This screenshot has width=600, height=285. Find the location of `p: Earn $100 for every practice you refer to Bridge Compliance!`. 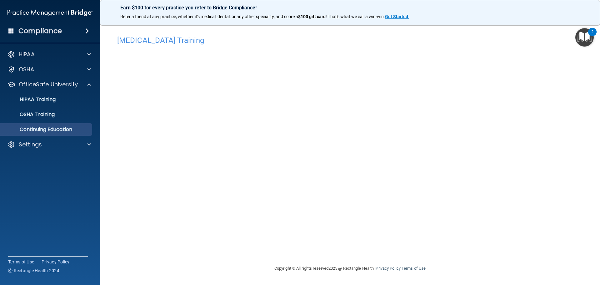

p: Earn $100 for every practice you refer to Bridge Compliance! is located at coordinates (350, 7).